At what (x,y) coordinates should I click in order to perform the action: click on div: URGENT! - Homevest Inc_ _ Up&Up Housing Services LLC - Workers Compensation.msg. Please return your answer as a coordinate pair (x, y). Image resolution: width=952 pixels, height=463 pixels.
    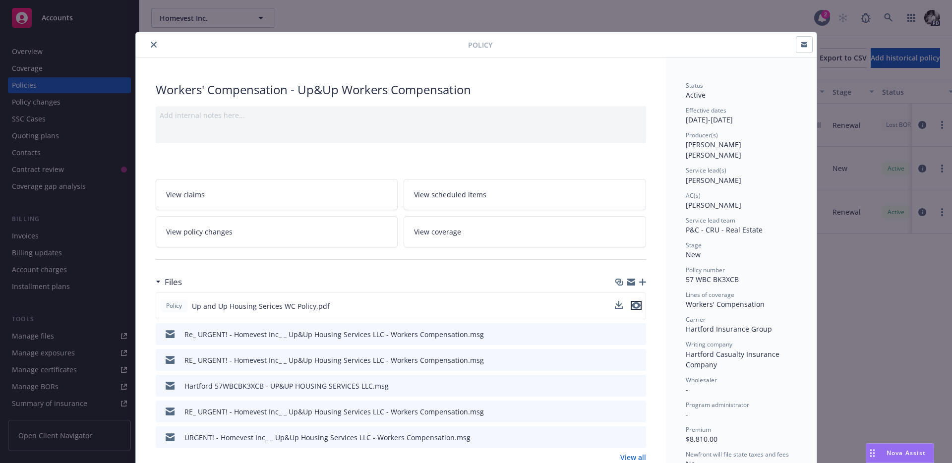
    Looking at the image, I should click on (327, 438).